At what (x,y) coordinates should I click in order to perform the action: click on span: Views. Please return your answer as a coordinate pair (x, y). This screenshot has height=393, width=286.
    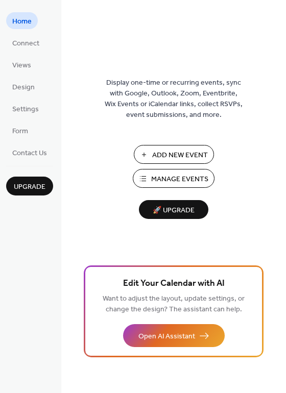
    Looking at the image, I should click on (21, 65).